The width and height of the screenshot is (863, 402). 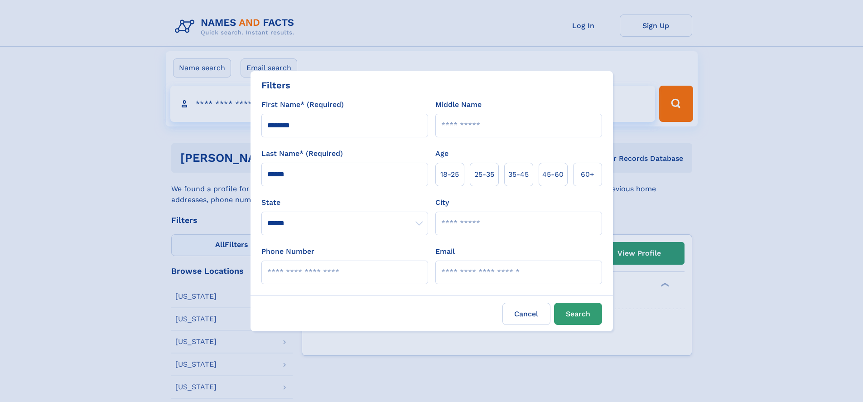 What do you see at coordinates (442, 154) in the screenshot?
I see `label: Age` at bounding box center [442, 154].